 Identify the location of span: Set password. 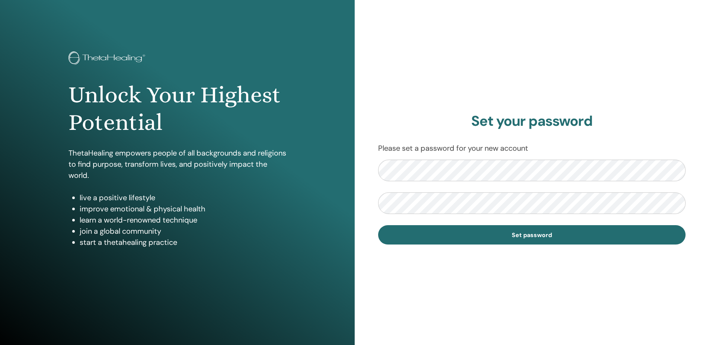
(532, 235).